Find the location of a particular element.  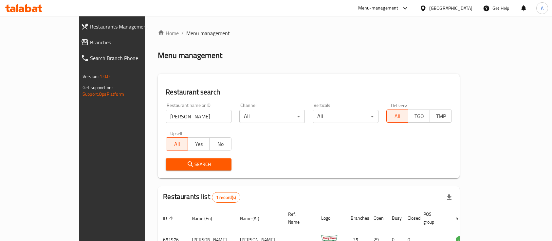

span: Restaurants Management is located at coordinates (128, 27).